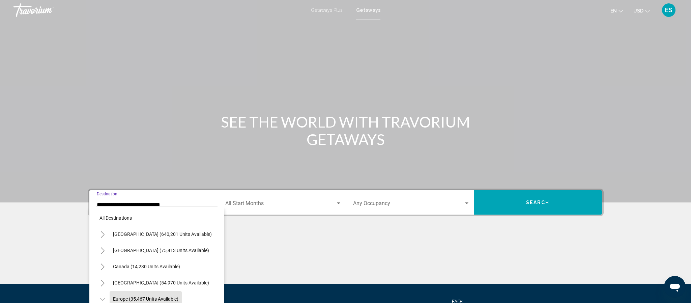  Describe the element at coordinates (638, 11) in the screenshot. I see `span: USD` at that location.